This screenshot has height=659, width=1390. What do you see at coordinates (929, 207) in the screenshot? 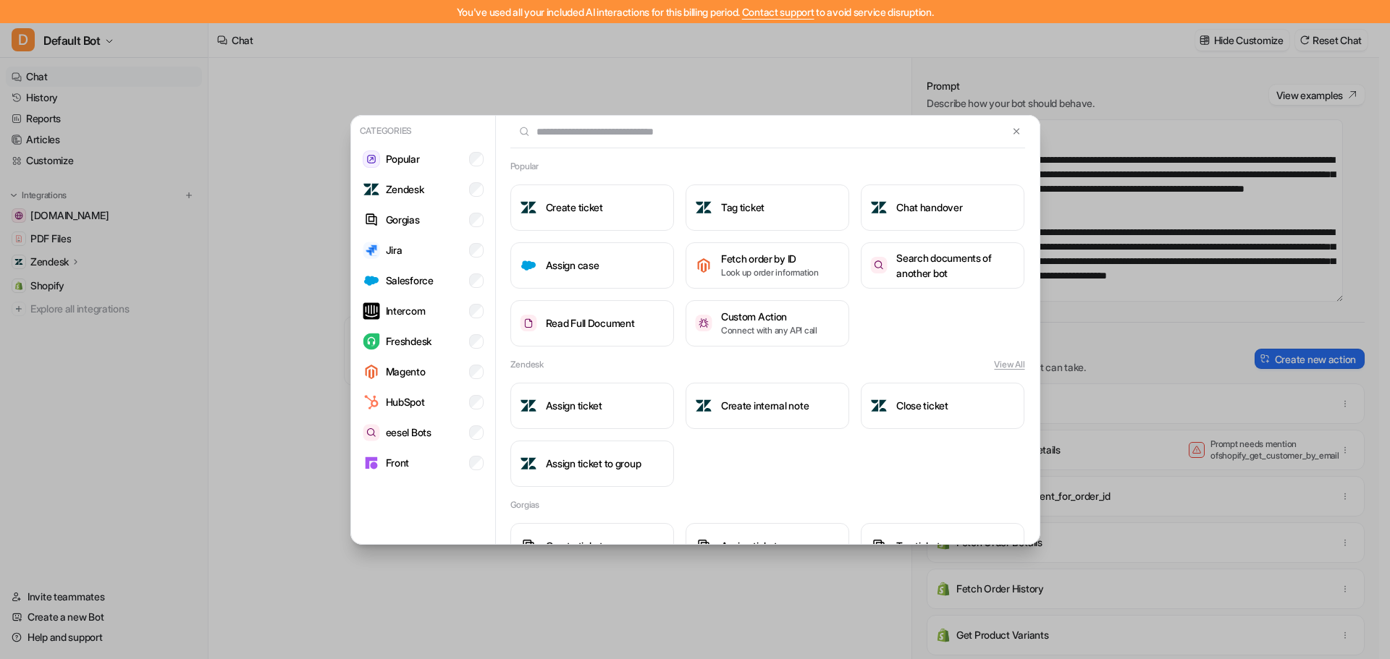
I see `h3: Chat handover` at bounding box center [929, 207].